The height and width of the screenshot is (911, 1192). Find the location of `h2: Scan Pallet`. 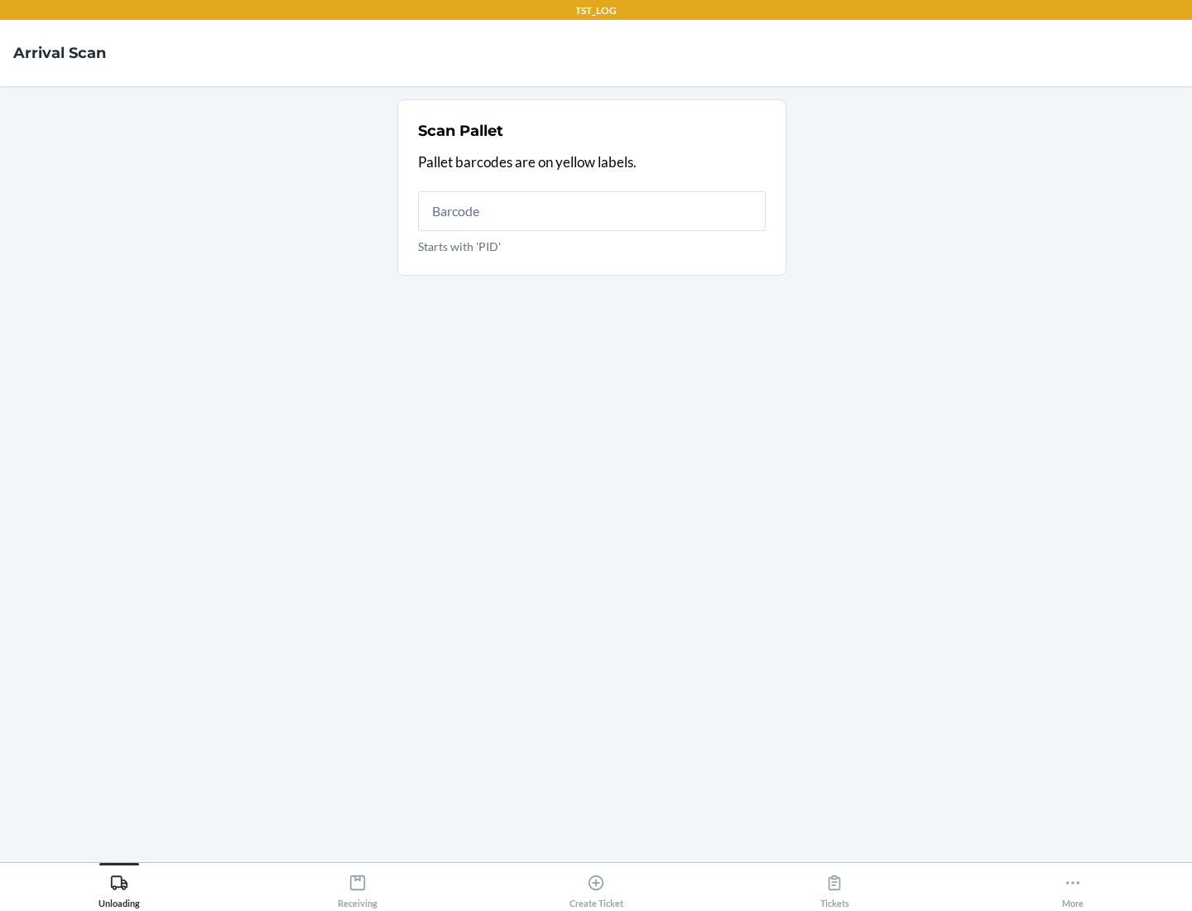

h2: Scan Pallet is located at coordinates (460, 131).